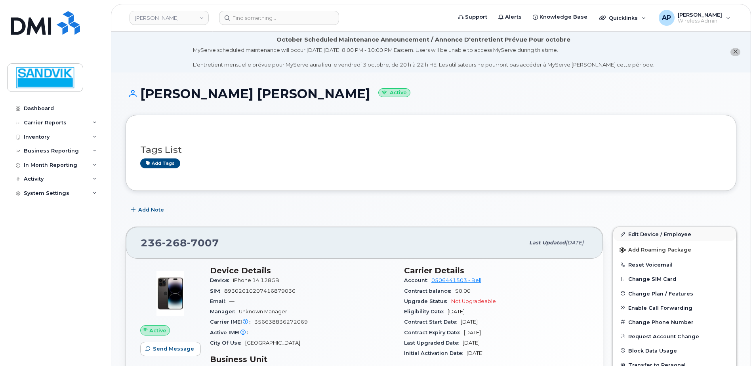 The height and width of the screenshot is (366, 755). What do you see at coordinates (675, 279) in the screenshot?
I see `button: Change SIM Card` at bounding box center [675, 279].